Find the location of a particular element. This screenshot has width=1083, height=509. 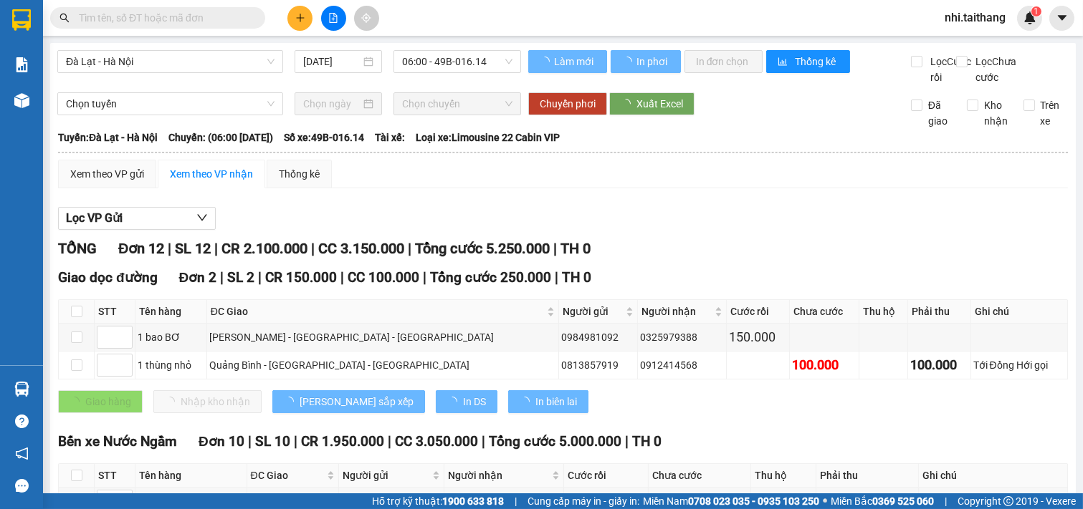

span: message is located at coordinates (21, 486).